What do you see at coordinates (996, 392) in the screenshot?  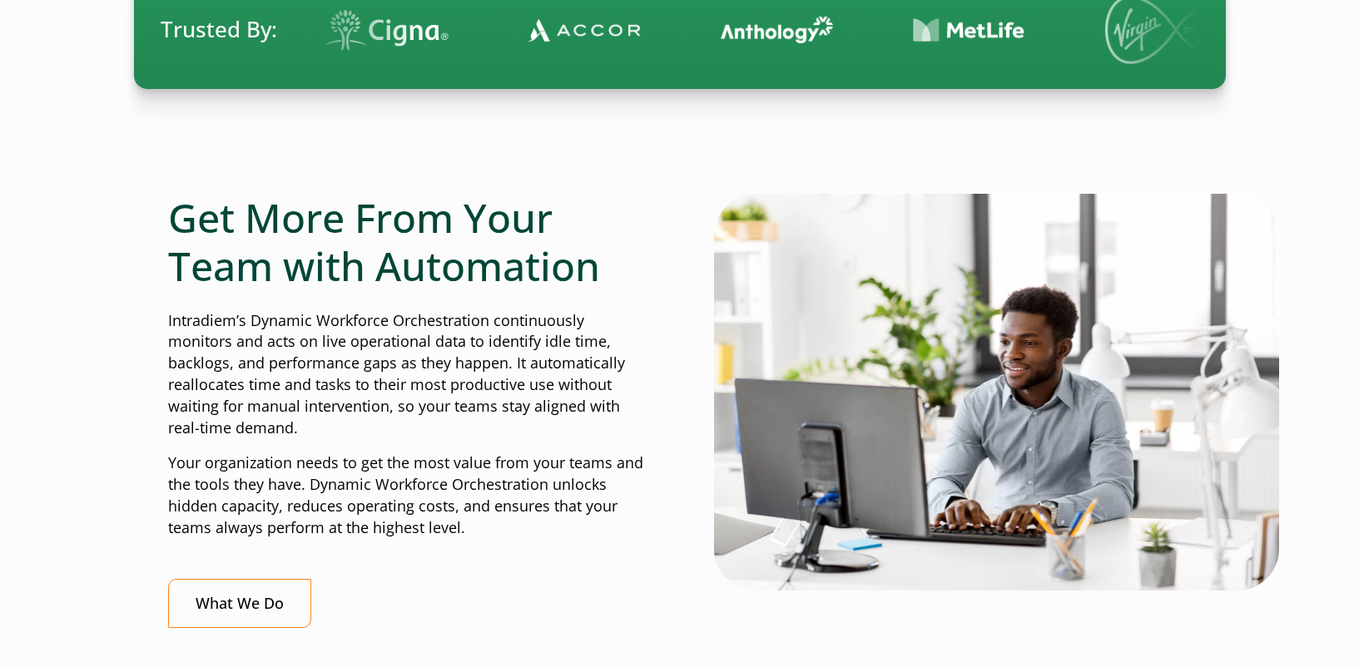 I see `img: Man typing on computer with real-time automation` at bounding box center [996, 392].